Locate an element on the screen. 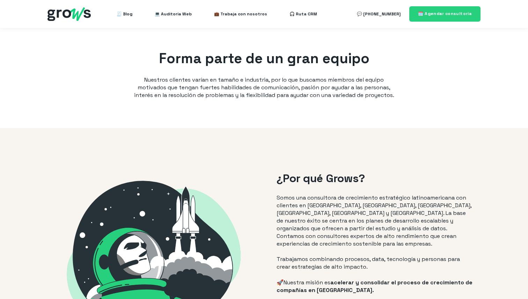  a: 💻 Auditoría Web is located at coordinates (173, 14).